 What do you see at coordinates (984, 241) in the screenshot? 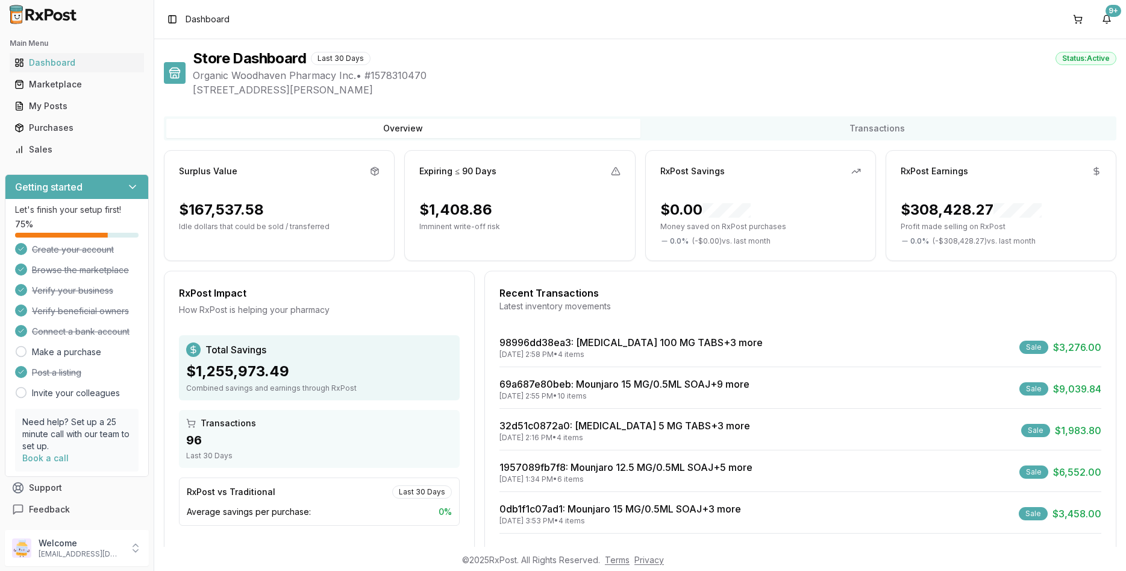
I see `span: ( - $308,428.27 ) vs. last month` at bounding box center [984, 241].